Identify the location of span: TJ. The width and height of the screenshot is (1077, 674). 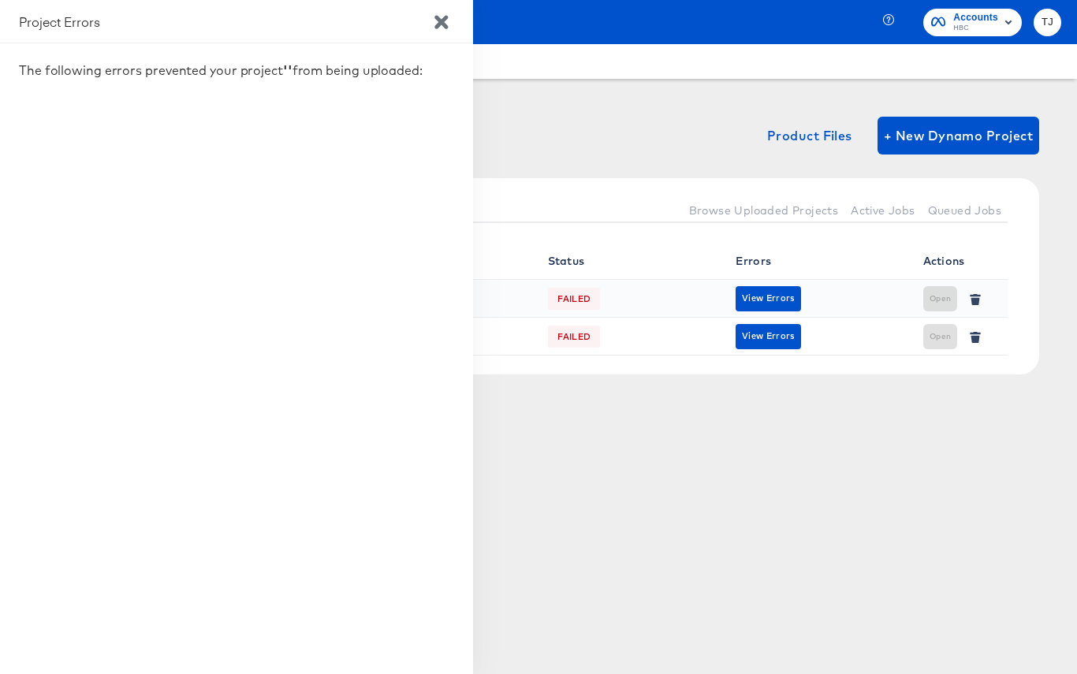
(1048, 22).